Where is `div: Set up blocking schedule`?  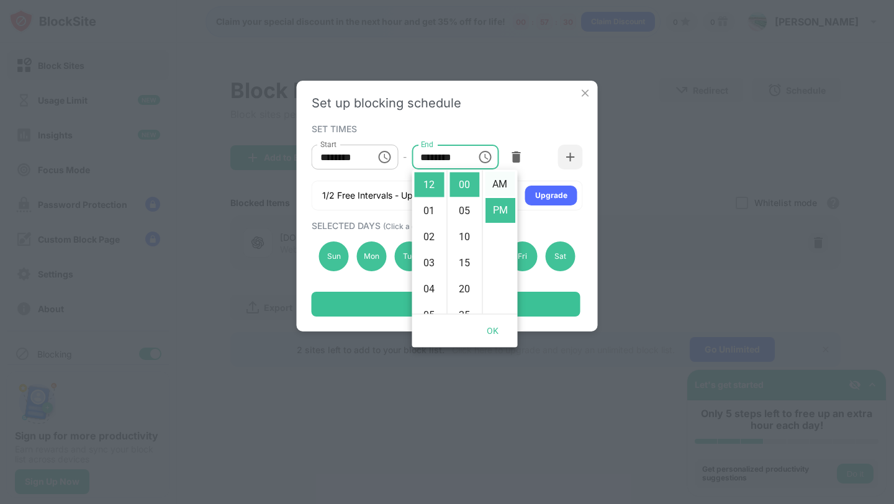 div: Set up blocking schedule is located at coordinates (447, 103).